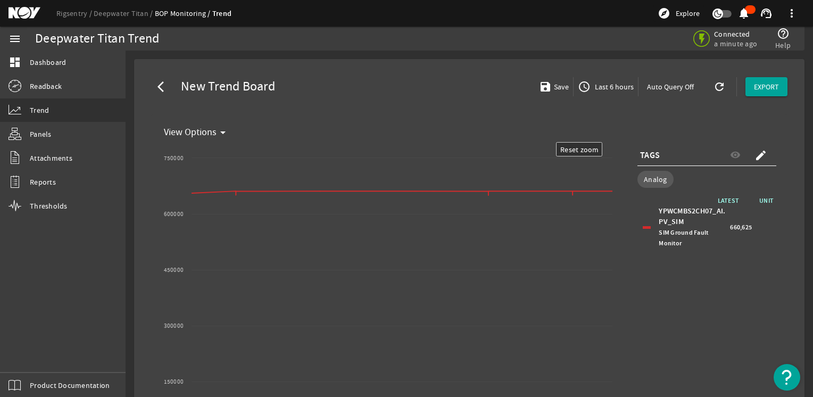  I want to click on text: 150000, so click(174, 382).